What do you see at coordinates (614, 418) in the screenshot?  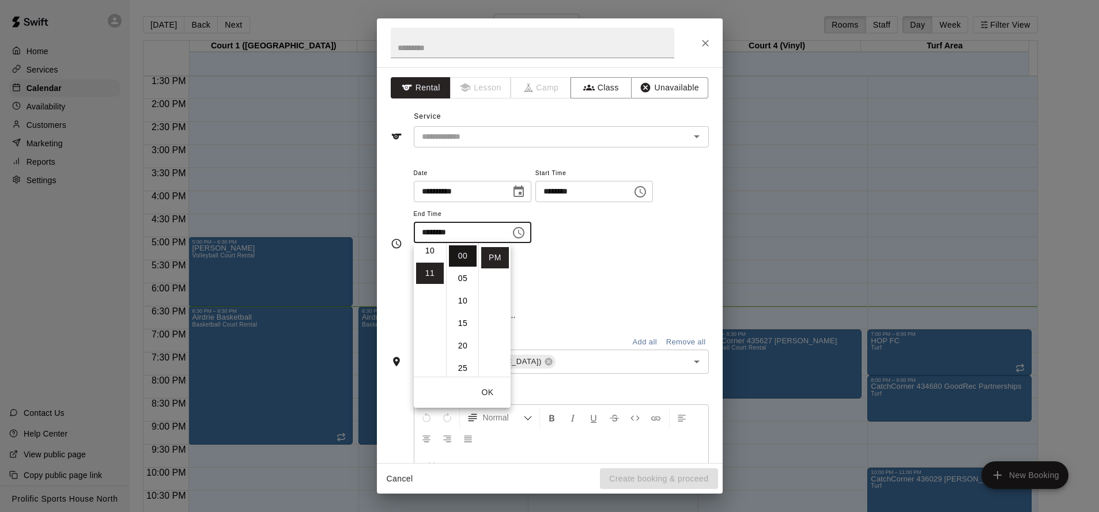 I see `button: Format Strikethrough` at bounding box center [614, 418].